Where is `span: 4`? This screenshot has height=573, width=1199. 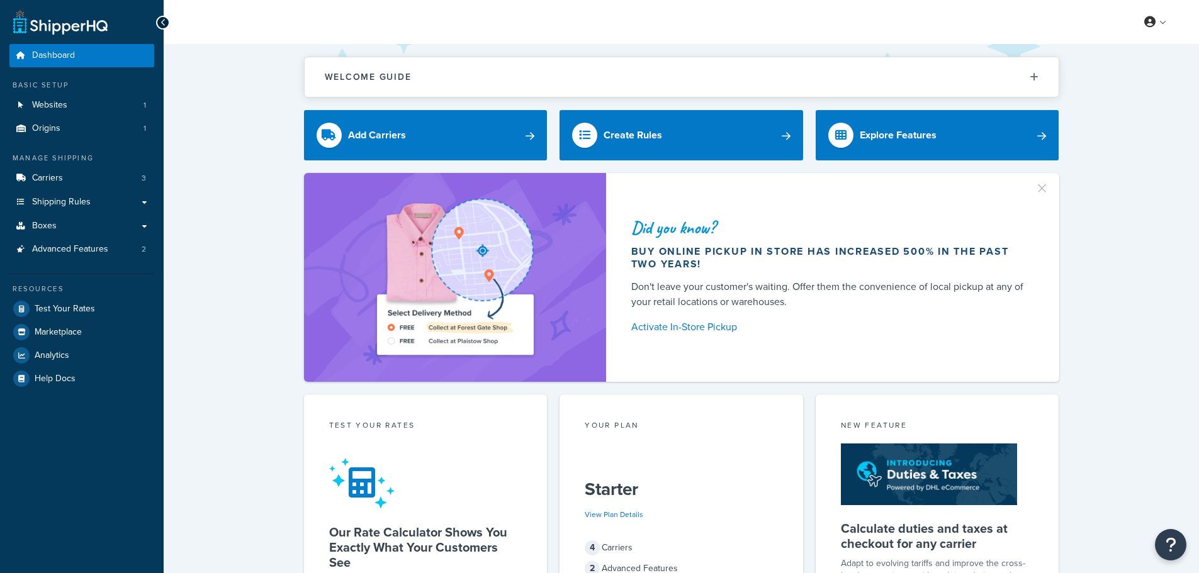
span: 4 is located at coordinates (592, 548).